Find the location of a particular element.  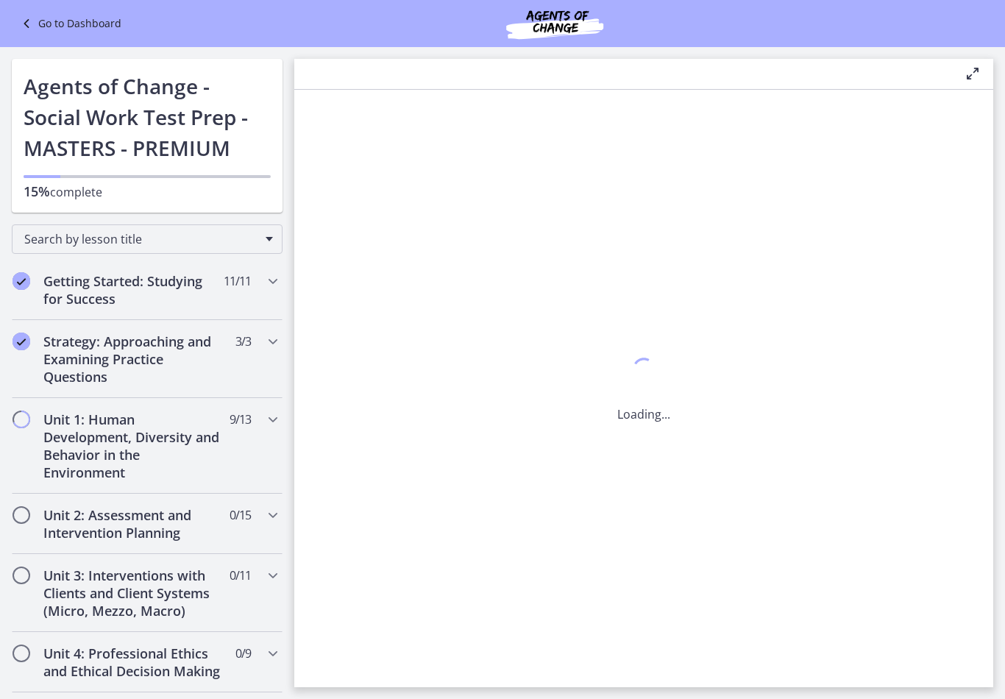

span: 3 / 3 is located at coordinates (243, 341).